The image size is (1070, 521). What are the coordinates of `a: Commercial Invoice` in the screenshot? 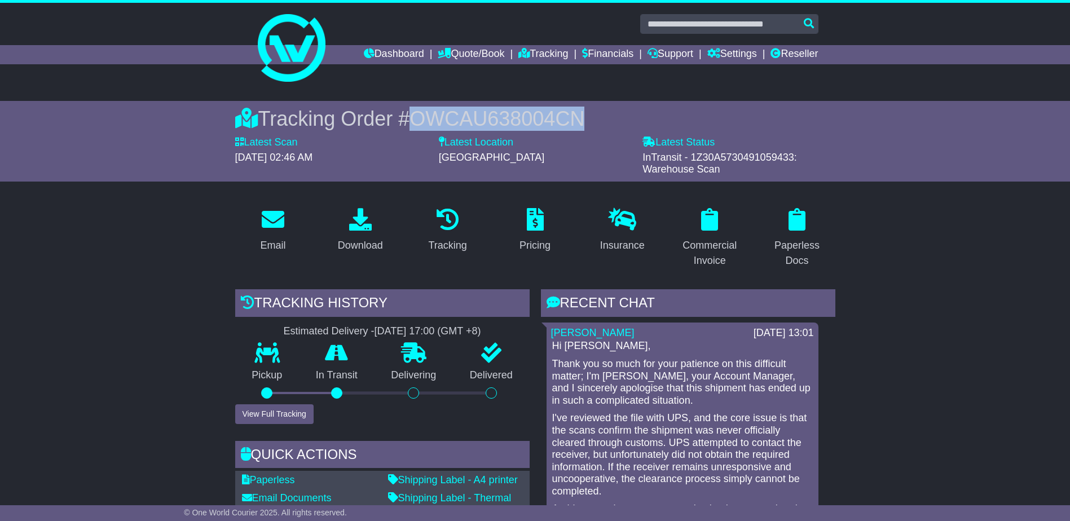 It's located at (710, 238).